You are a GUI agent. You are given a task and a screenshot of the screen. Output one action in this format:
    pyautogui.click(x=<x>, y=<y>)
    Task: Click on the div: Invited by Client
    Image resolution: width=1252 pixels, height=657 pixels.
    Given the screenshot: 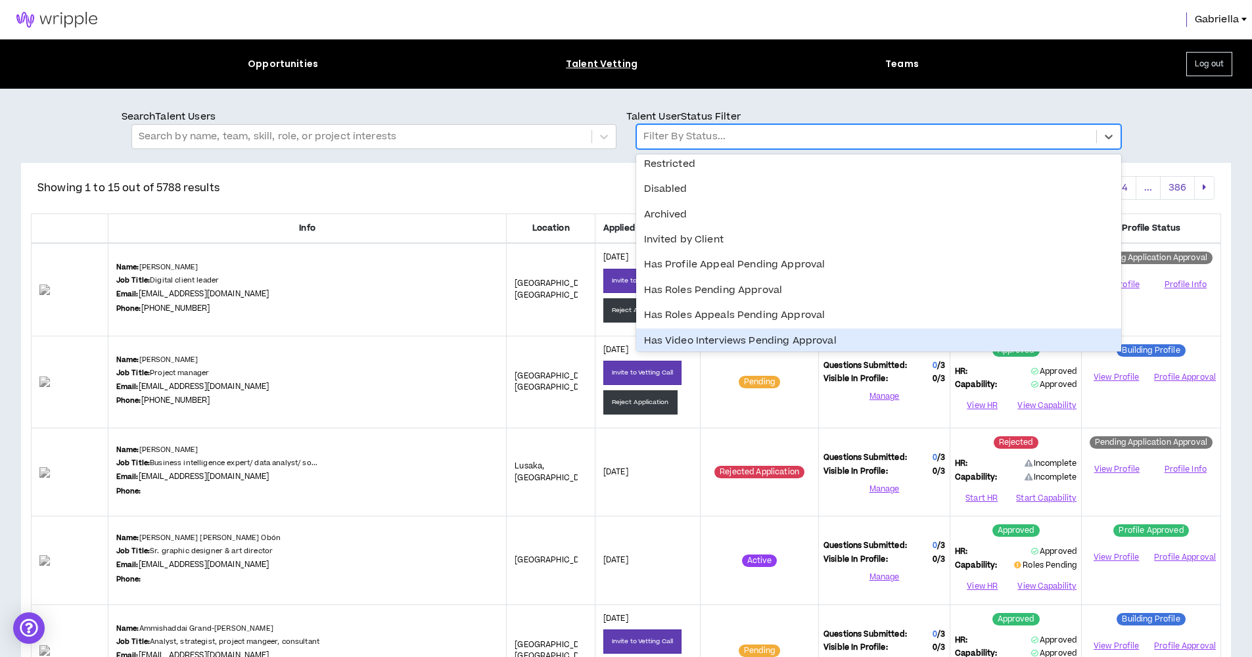 What is the action you would take?
    pyautogui.click(x=879, y=240)
    